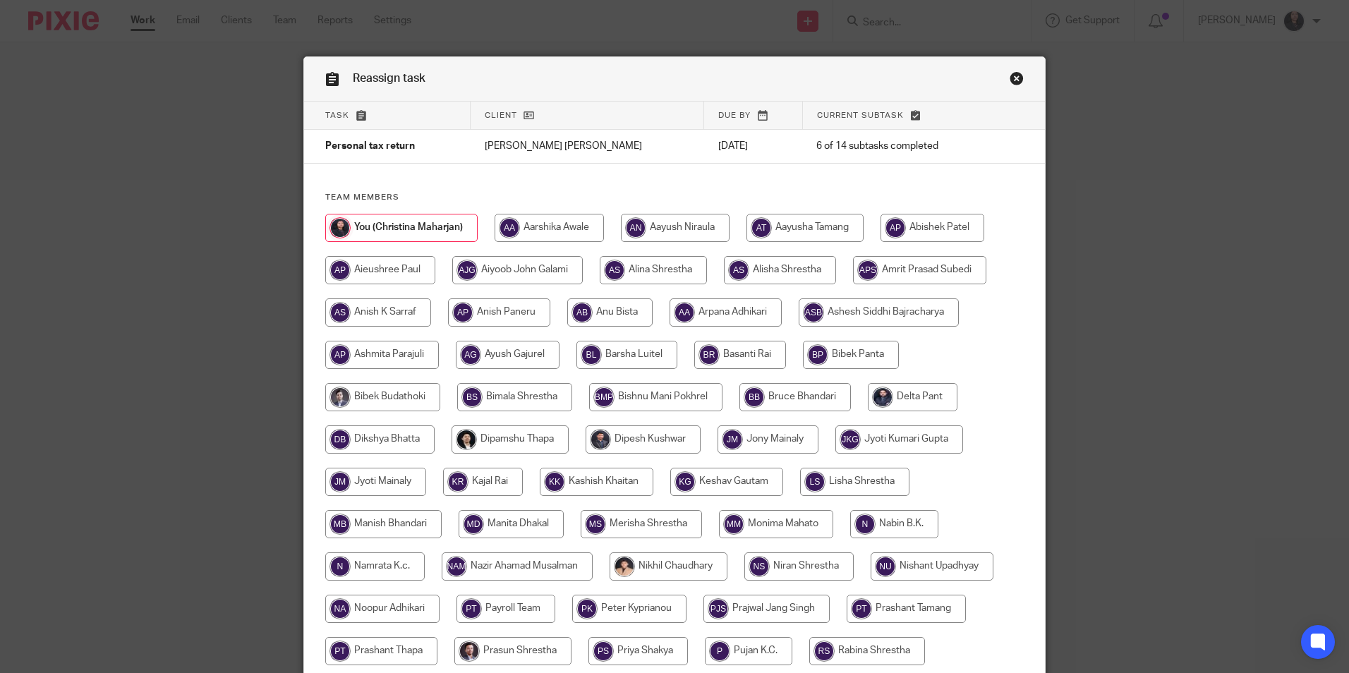  Describe the element at coordinates (1017, 80) in the screenshot. I see `a: Close this dialog window` at that location.